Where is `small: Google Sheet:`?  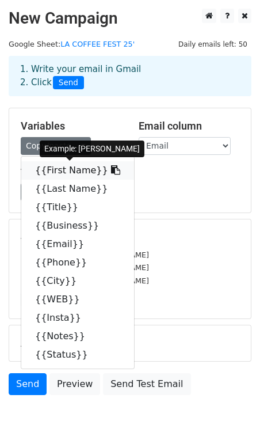
small: Google Sheet: is located at coordinates (71, 44).